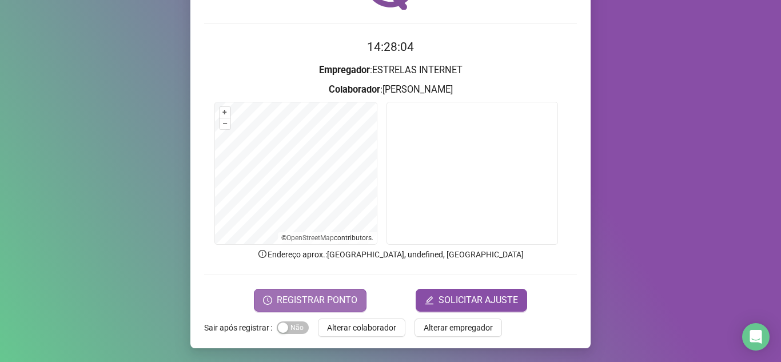 This screenshot has width=781, height=362. I want to click on div: Open Intercom Messenger, so click(756, 337).